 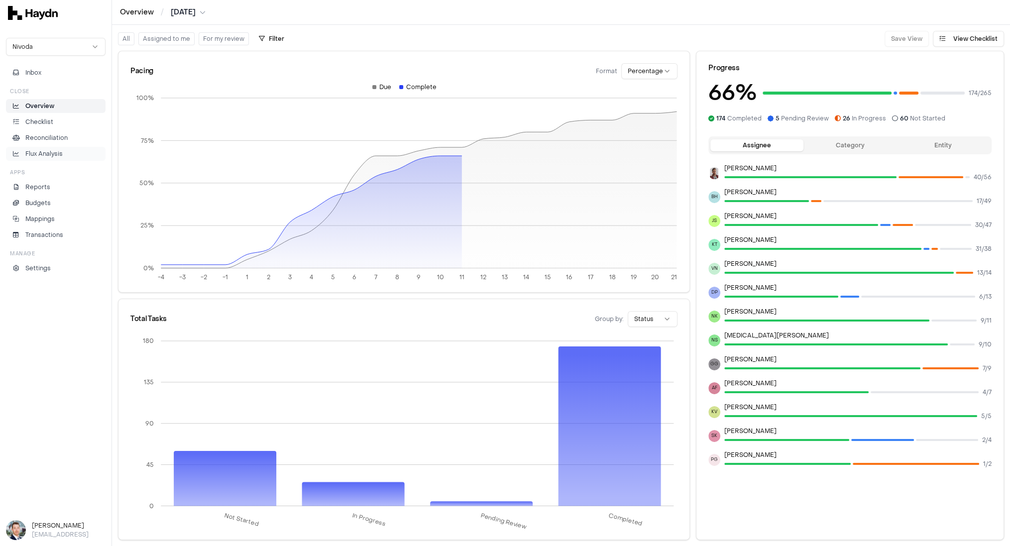 What do you see at coordinates (56, 235) in the screenshot?
I see `a: Transactions` at bounding box center [56, 235].